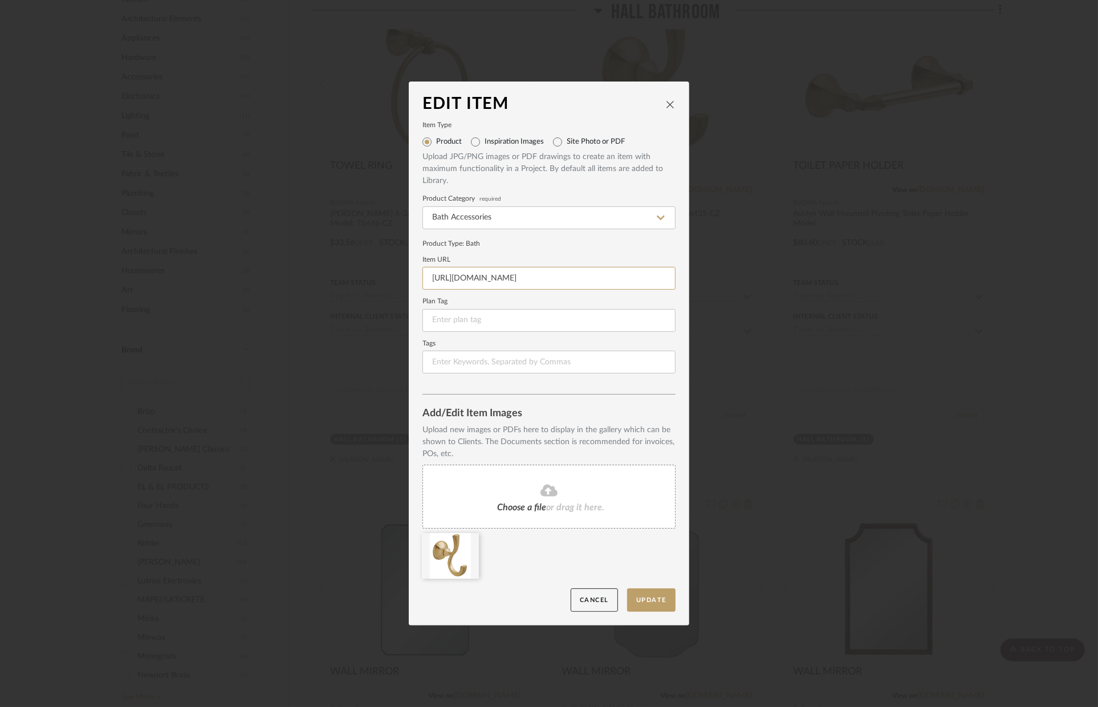 This screenshot has height=707, width=1098. I want to click on label: Product, so click(449, 142).